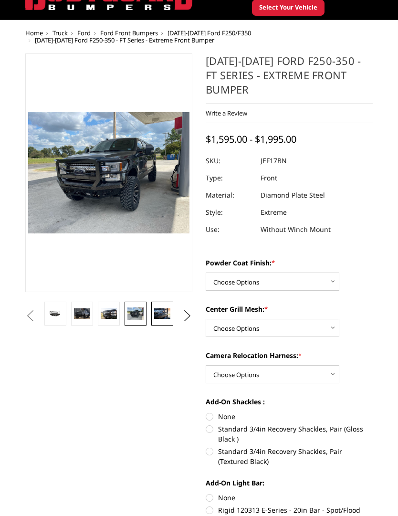  I want to click on a: Write a Review, so click(226, 113).